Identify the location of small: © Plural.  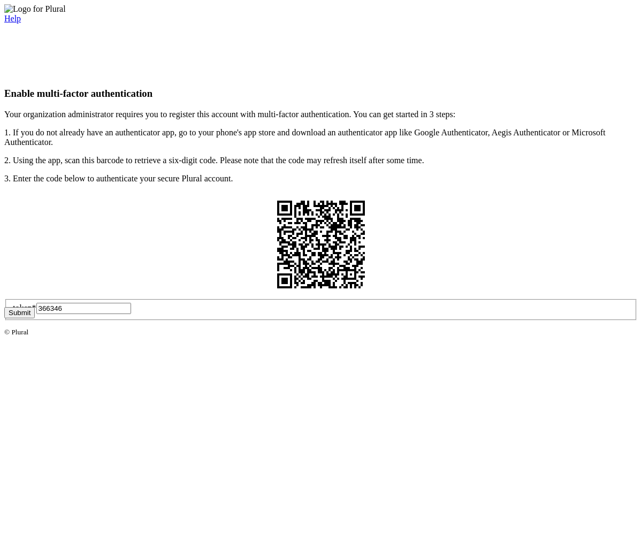
(16, 332).